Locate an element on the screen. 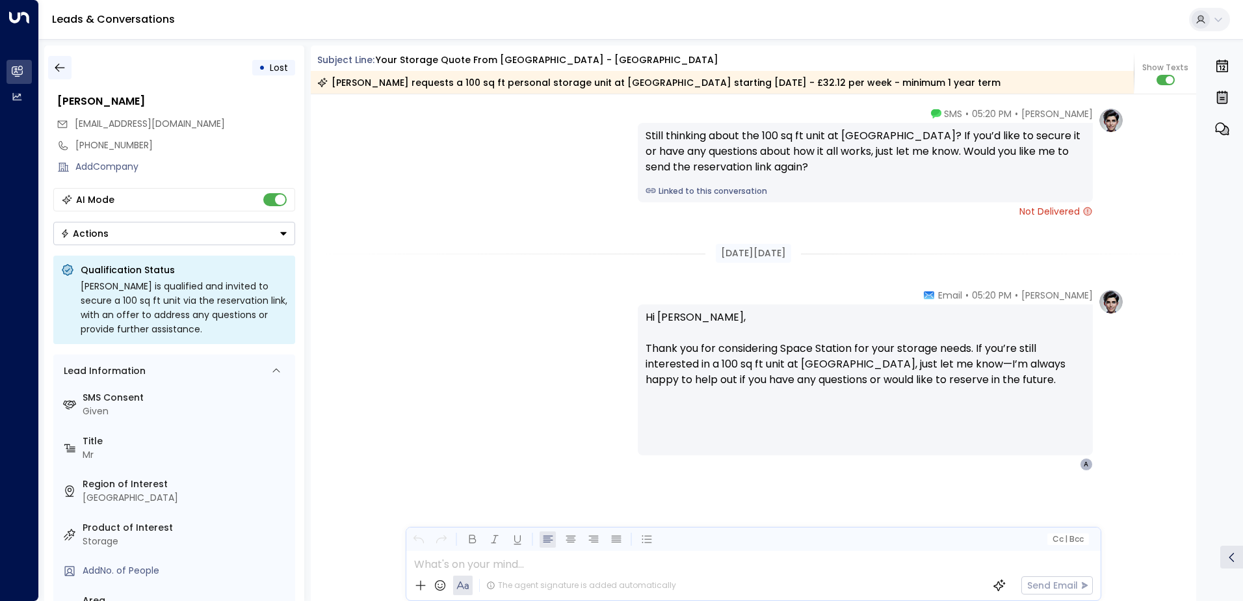  div: A is located at coordinates (1087, 464).